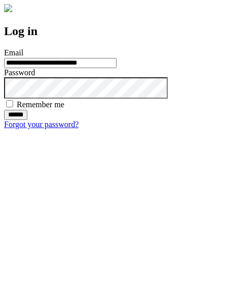  Describe the element at coordinates (41, 104) in the screenshot. I see `label: Remember me` at that location.